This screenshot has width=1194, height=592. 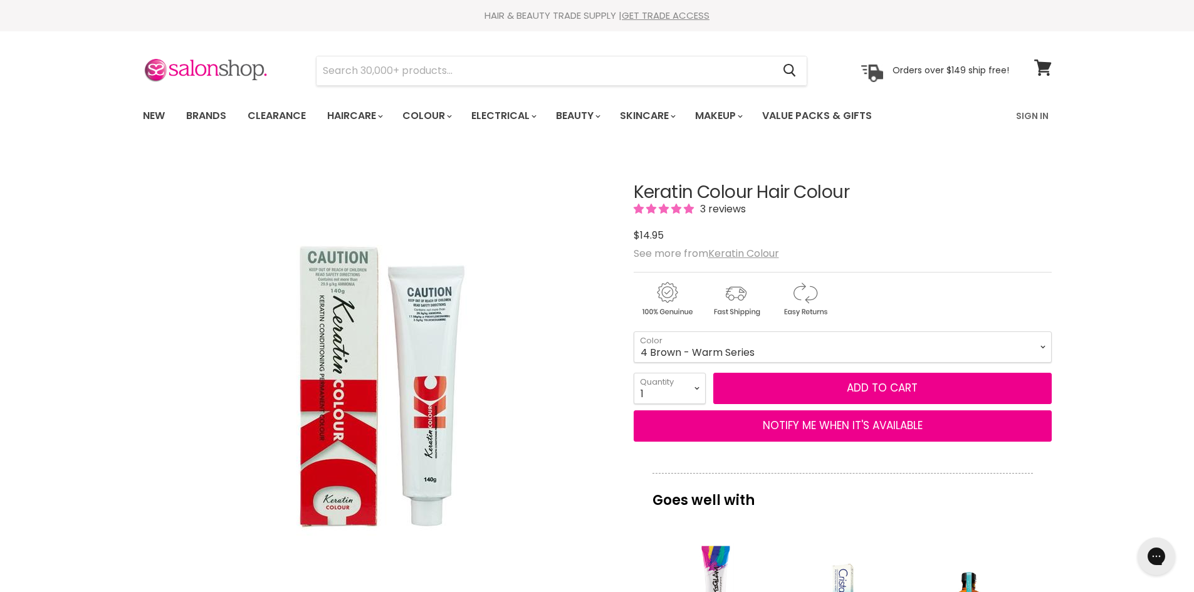 I want to click on span: 3 reviews, so click(x=721, y=209).